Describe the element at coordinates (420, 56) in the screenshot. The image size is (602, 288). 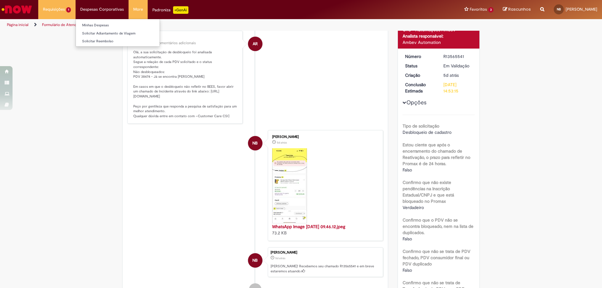
I see `dt: Número` at that location.